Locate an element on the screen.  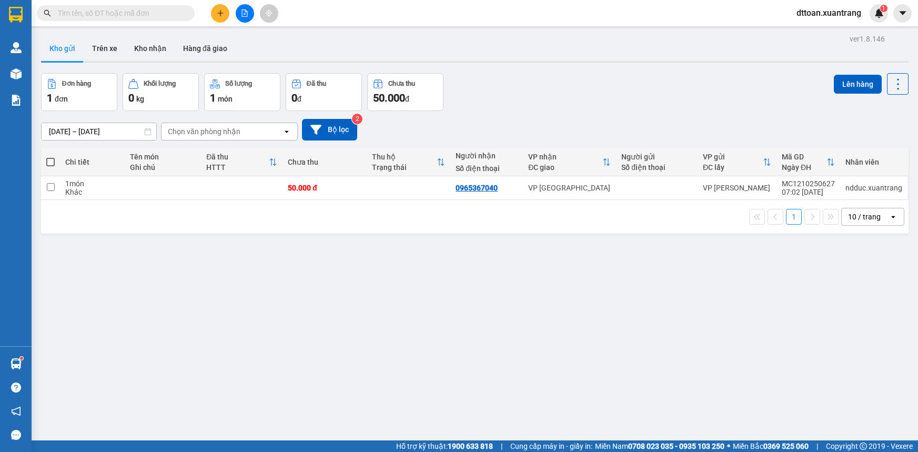
span: món is located at coordinates (225, 99).